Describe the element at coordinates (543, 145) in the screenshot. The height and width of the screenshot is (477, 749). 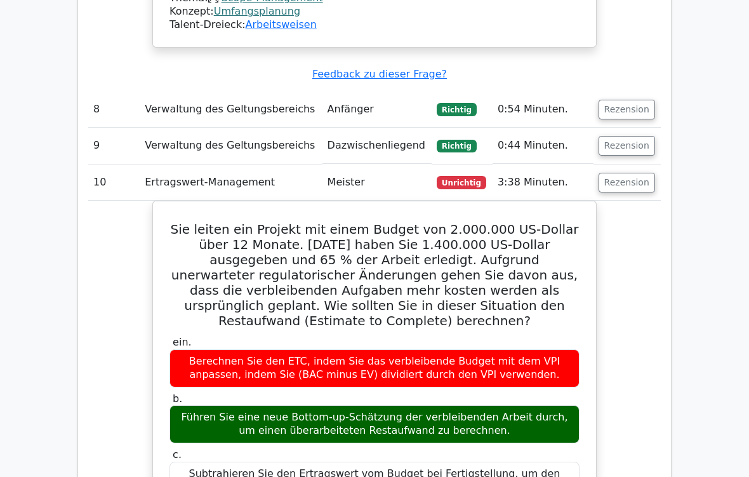
I see `td: 0:44 Minuten.` at that location.